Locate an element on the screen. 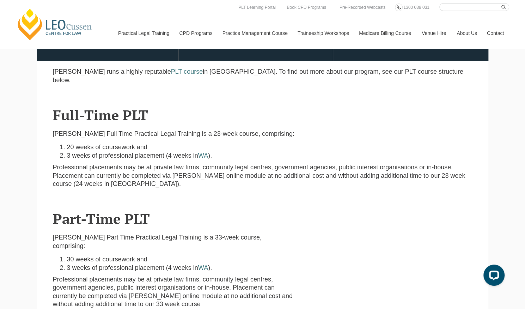  a: Contact is located at coordinates (495, 33).